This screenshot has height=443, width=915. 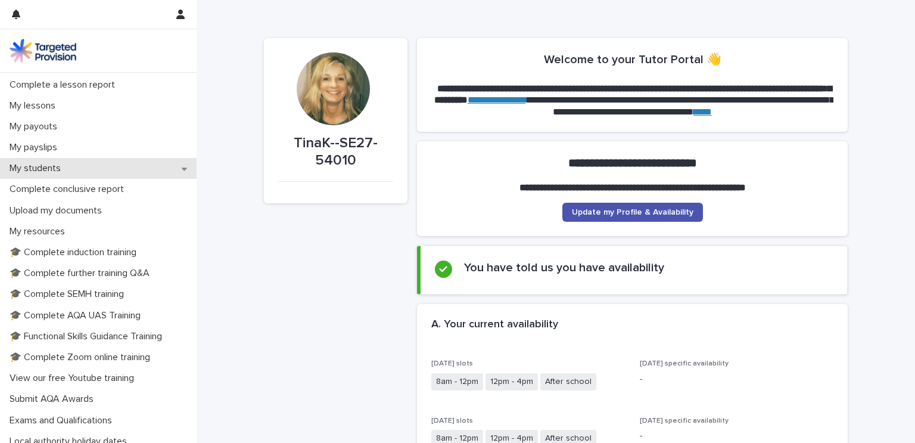 I want to click on p: View our free Youtube training, so click(x=74, y=378).